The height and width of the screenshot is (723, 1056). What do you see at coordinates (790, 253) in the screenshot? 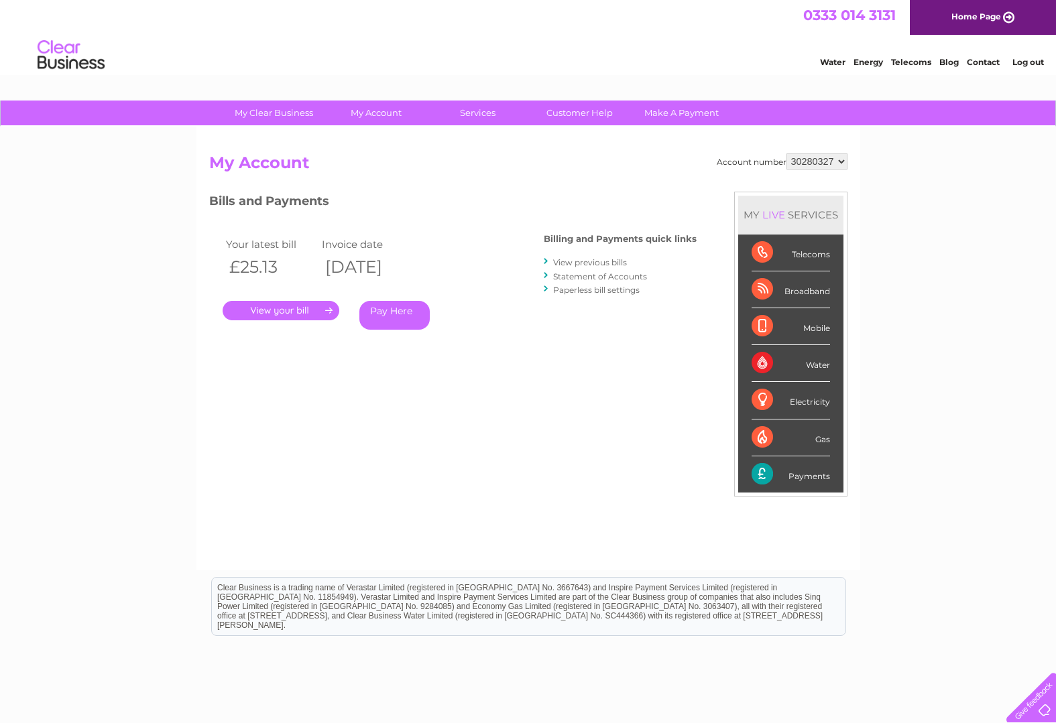
I see `div: Telecoms` at bounding box center [790, 253].